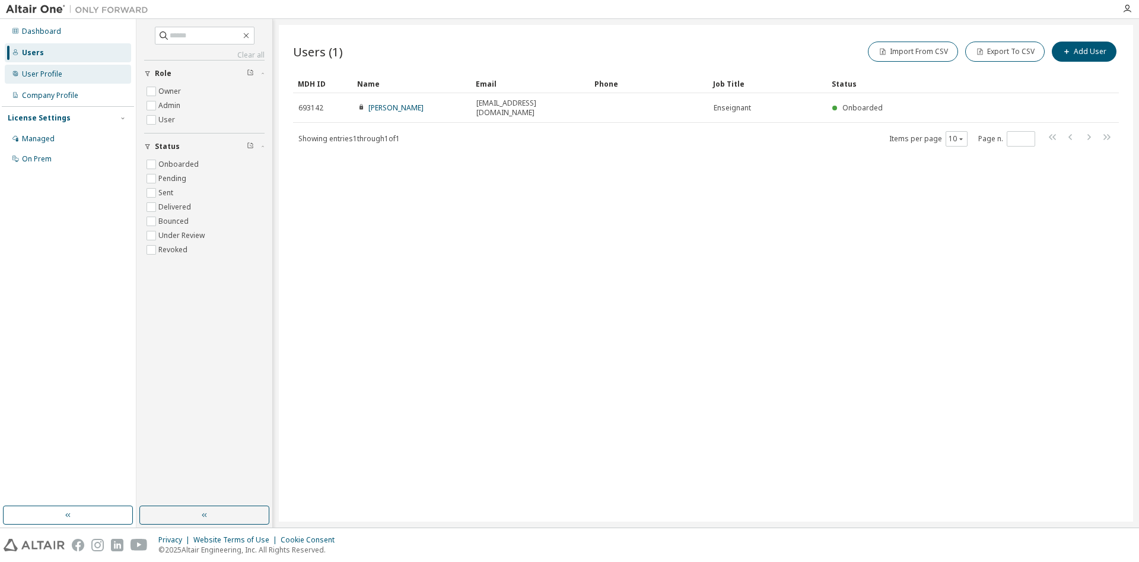  I want to click on img: Altair One, so click(80, 9).